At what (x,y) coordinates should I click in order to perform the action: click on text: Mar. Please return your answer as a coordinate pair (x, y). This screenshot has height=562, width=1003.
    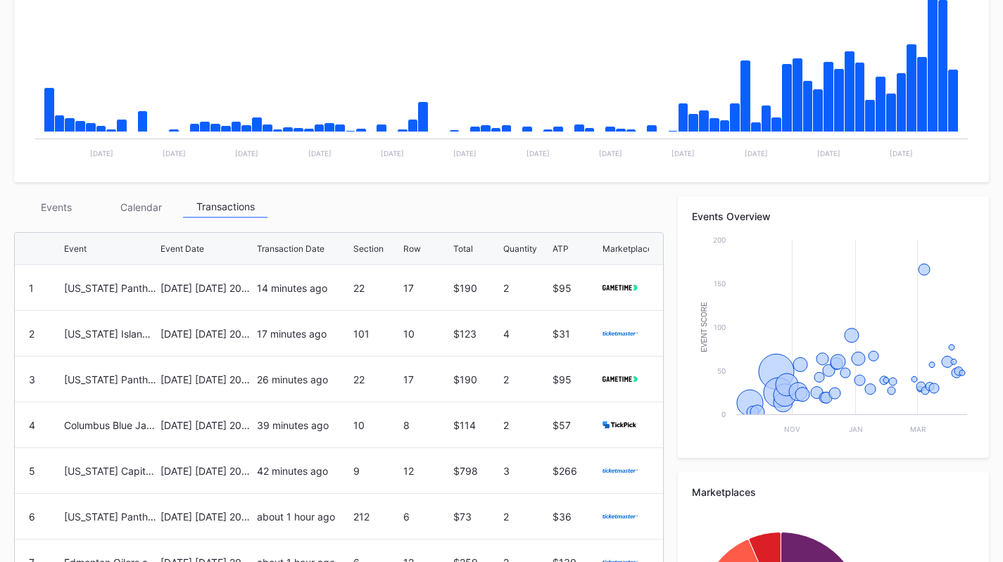
    Looking at the image, I should click on (918, 429).